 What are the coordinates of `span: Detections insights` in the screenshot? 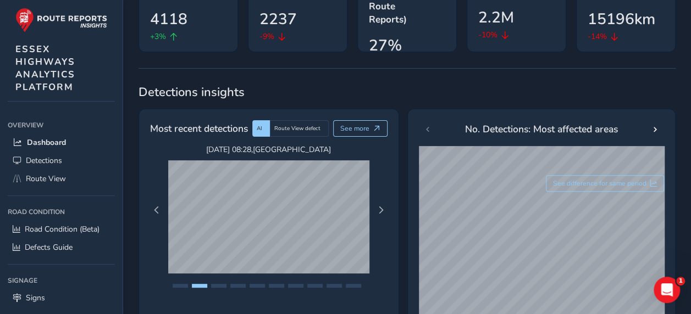 It's located at (407, 92).